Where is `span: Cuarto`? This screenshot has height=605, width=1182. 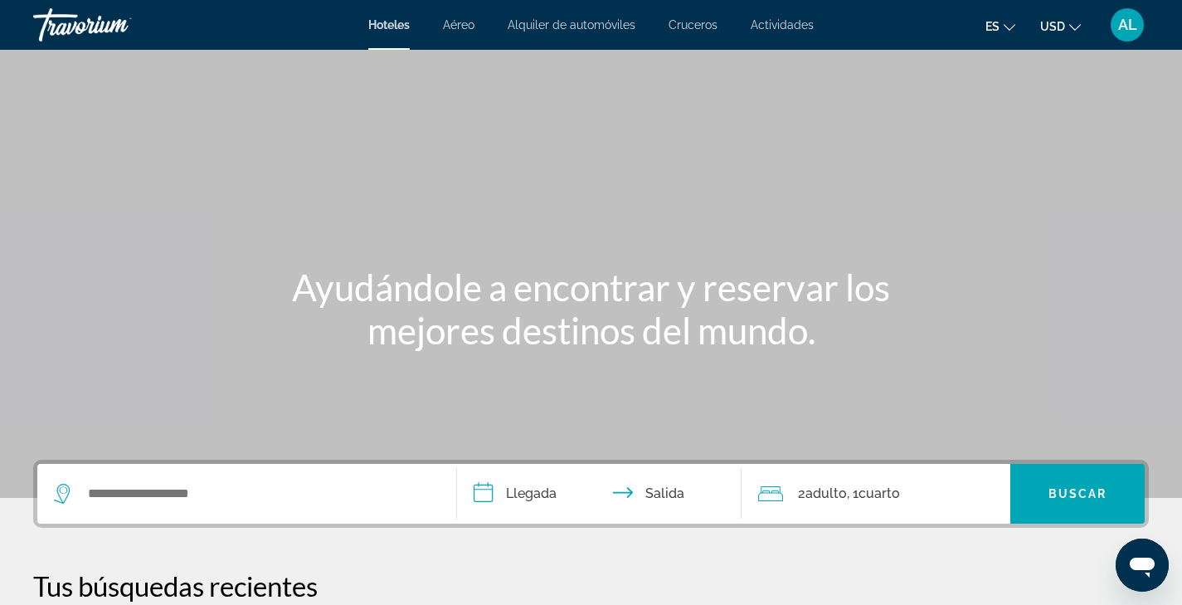 span: Cuarto is located at coordinates (879, 493).